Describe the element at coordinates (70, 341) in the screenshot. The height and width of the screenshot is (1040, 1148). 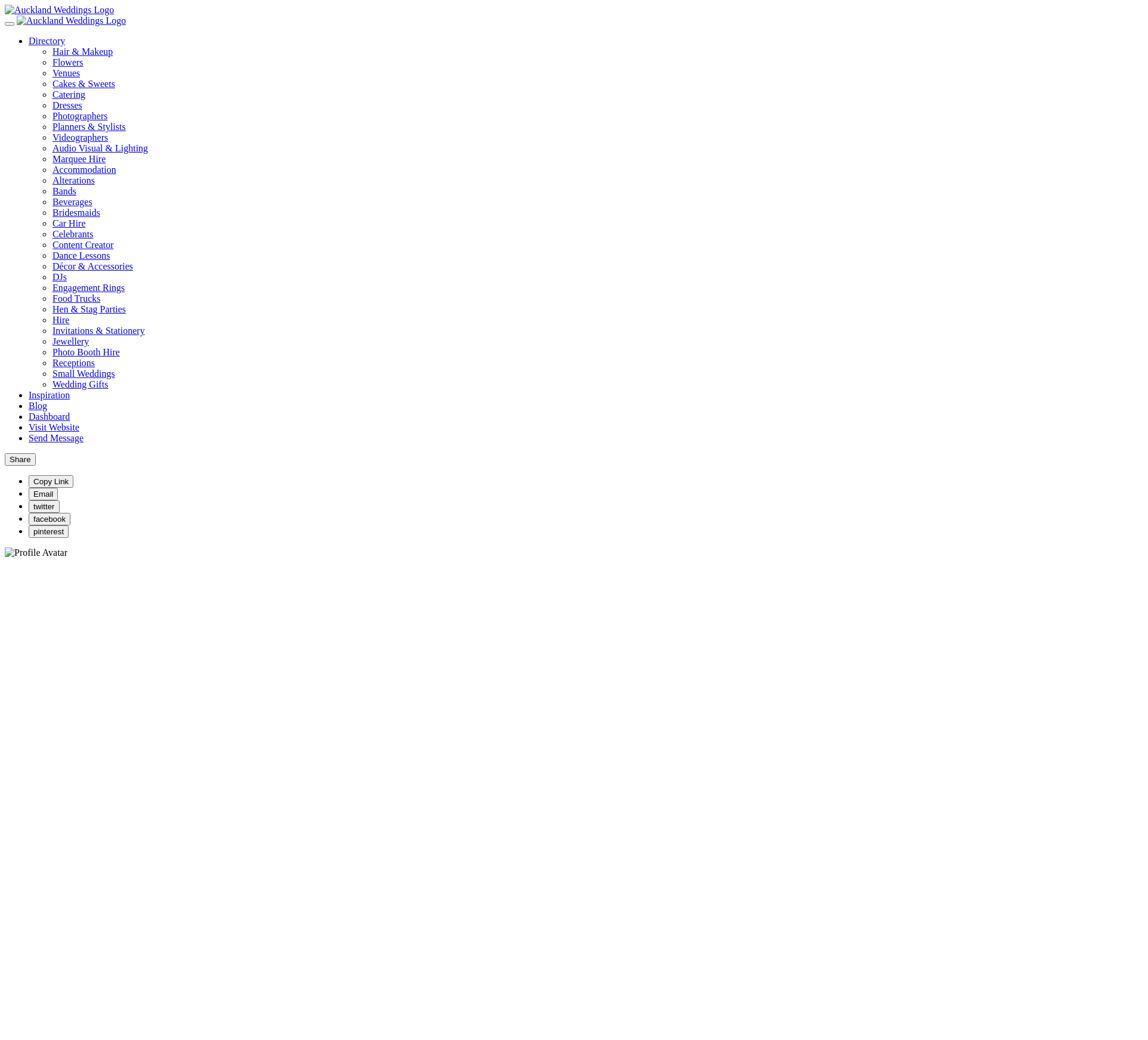
I see `a: Jewellery` at that location.